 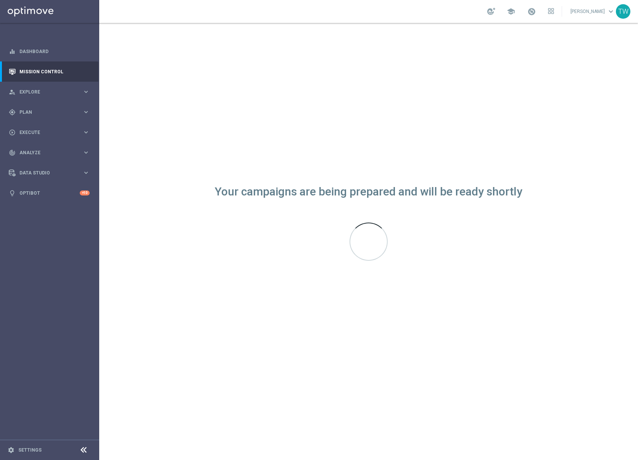 I want to click on div: play_circle_outline Execute keyboard_arrow_right, so click(x=49, y=132).